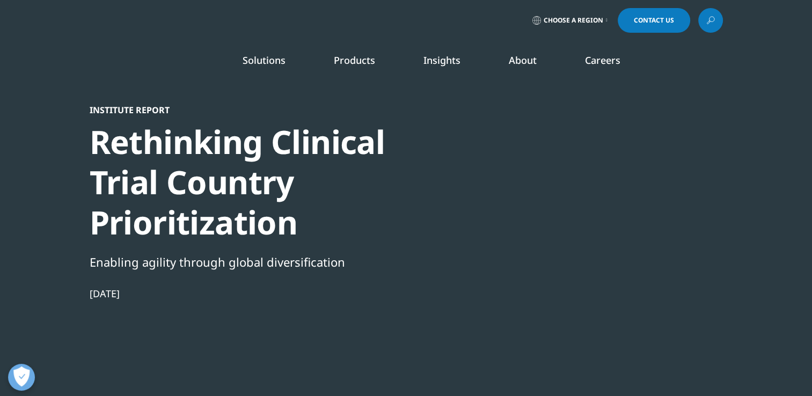  Describe the element at coordinates (274, 182) in the screenshot. I see `div: Rethinking Clinical Trial Country Prioritization` at that location.